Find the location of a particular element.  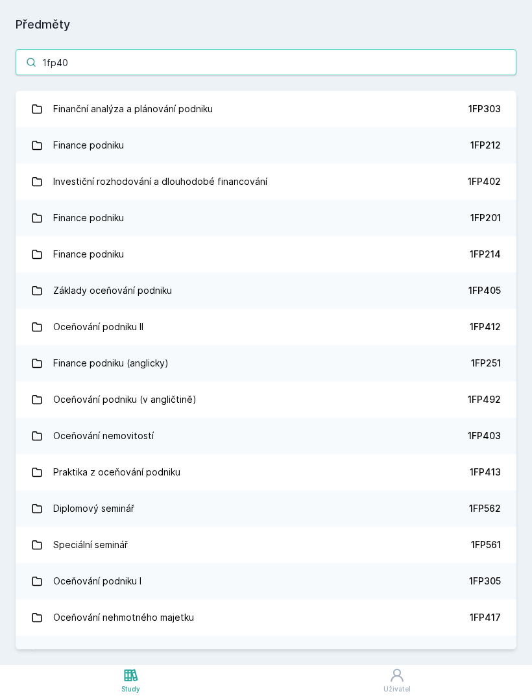

div: 1FP492 is located at coordinates (484, 399).